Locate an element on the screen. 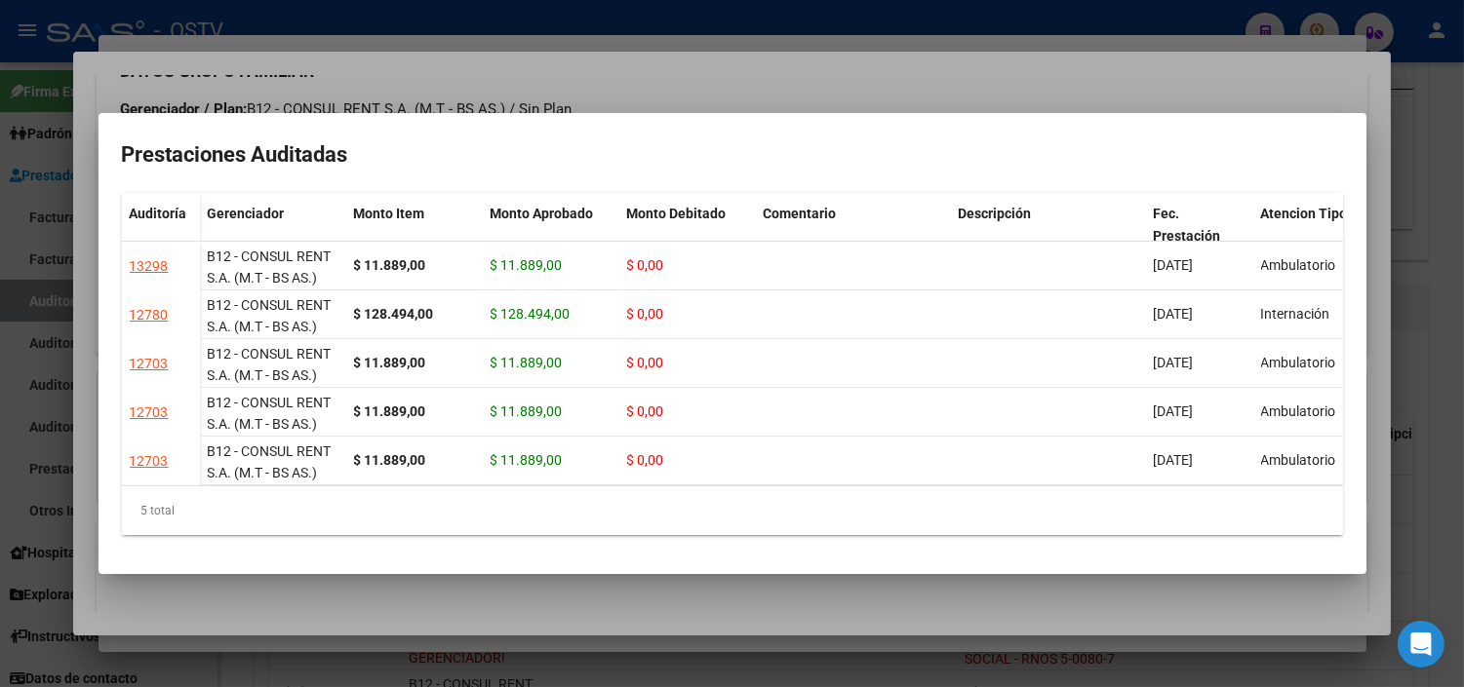  datatable-header-cell: Gerenciador is located at coordinates (273, 234).